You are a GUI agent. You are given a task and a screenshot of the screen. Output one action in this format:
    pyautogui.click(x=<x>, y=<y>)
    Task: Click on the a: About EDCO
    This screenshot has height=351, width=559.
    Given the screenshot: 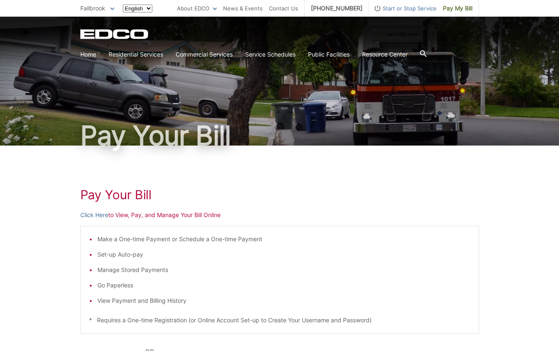 What is the action you would take?
    pyautogui.click(x=197, y=8)
    